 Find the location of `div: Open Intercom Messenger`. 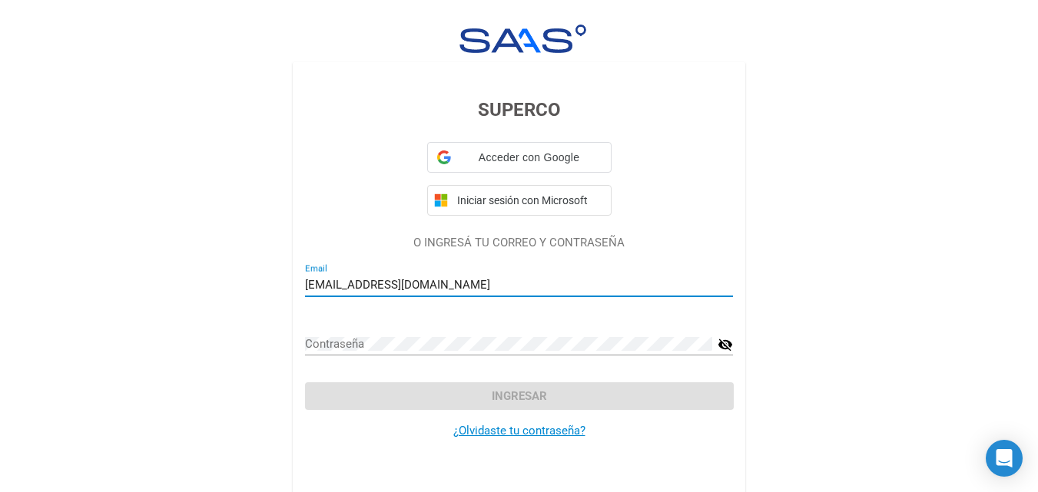

div: Open Intercom Messenger is located at coordinates (1004, 459).